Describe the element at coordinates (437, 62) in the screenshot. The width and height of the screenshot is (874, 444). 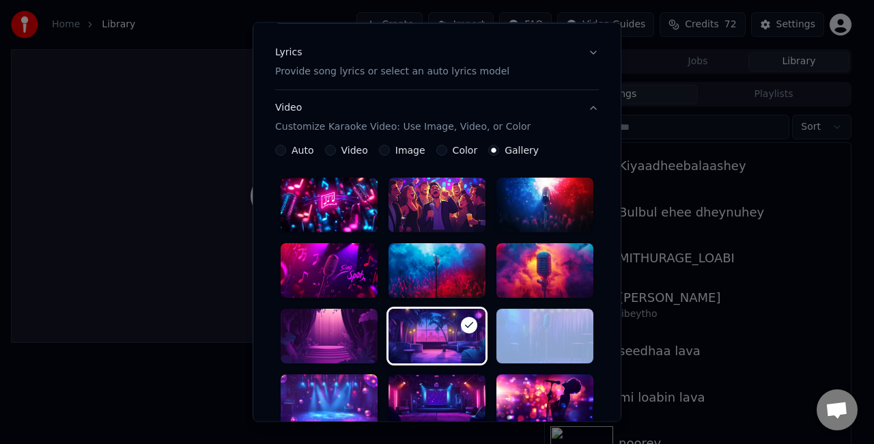
I see `button: LyricsProvide song lyrics or select an auto lyrics model` at that location.